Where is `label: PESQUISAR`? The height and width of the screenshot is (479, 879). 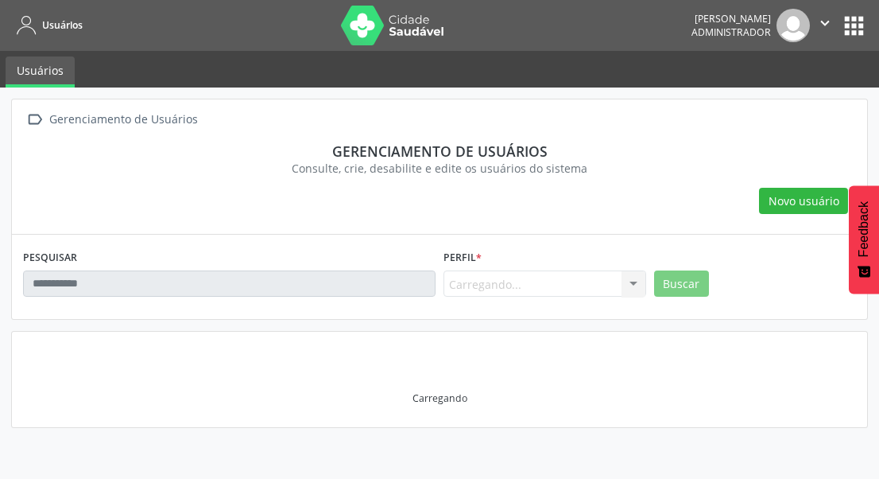
label: PESQUISAR is located at coordinates (50, 258).